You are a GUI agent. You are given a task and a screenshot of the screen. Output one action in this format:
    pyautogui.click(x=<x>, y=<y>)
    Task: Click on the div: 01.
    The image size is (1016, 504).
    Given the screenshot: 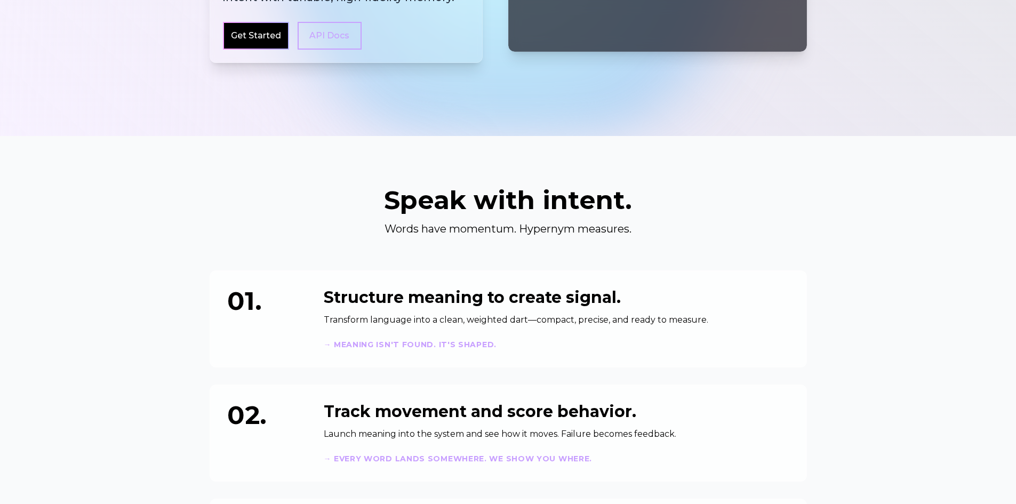 What is the action you would take?
    pyautogui.click(x=267, y=301)
    